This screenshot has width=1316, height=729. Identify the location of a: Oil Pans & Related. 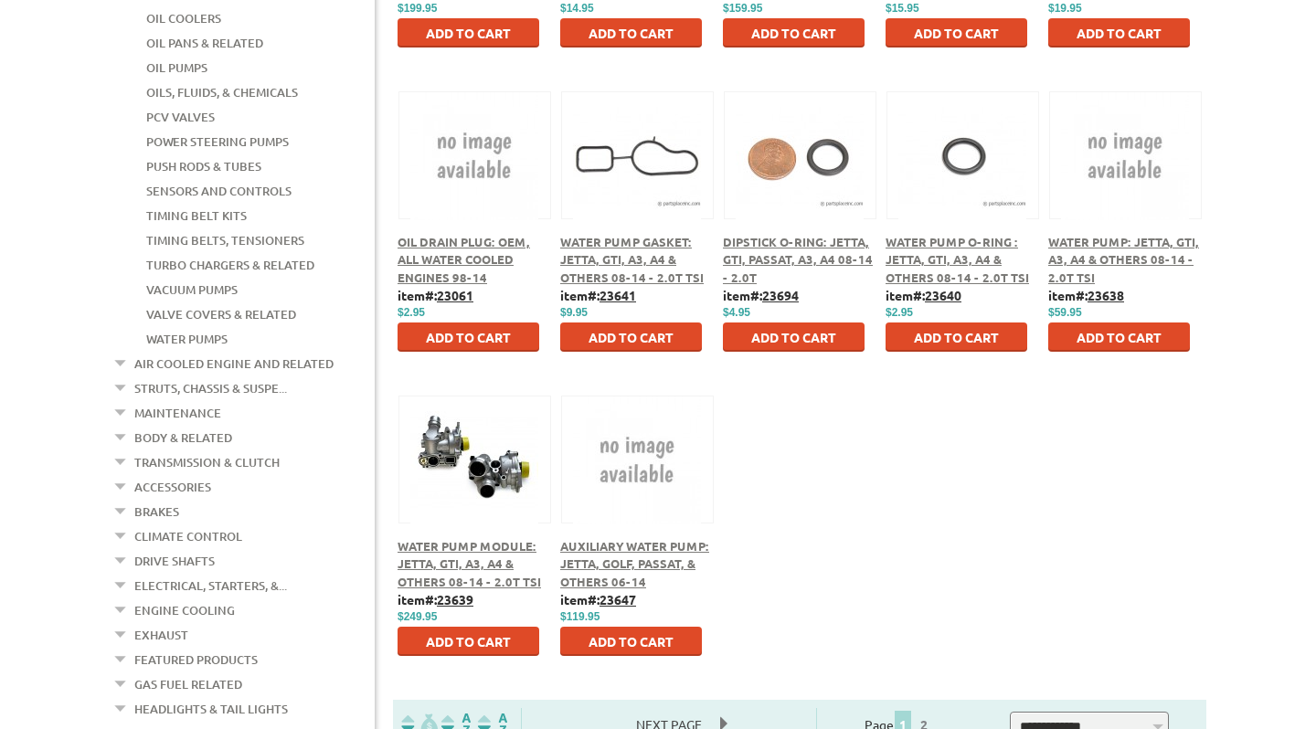
(205, 43).